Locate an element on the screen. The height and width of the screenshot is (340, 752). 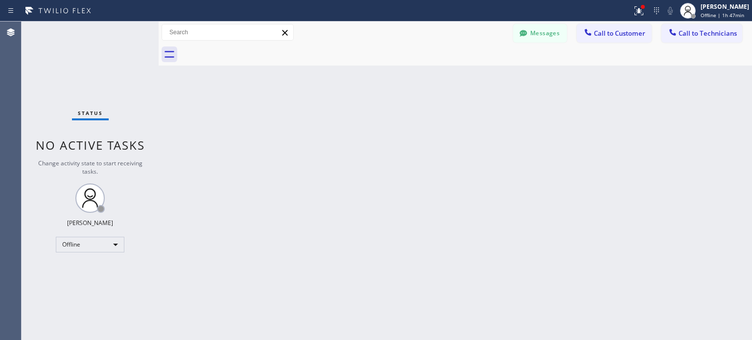
button: Call to Customer is located at coordinates (614, 33).